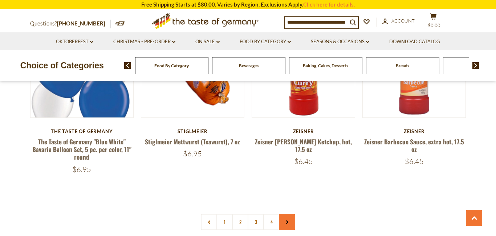 This screenshot has height=236, width=496. Describe the element at coordinates (249, 65) in the screenshot. I see `span: Beverages` at that location.